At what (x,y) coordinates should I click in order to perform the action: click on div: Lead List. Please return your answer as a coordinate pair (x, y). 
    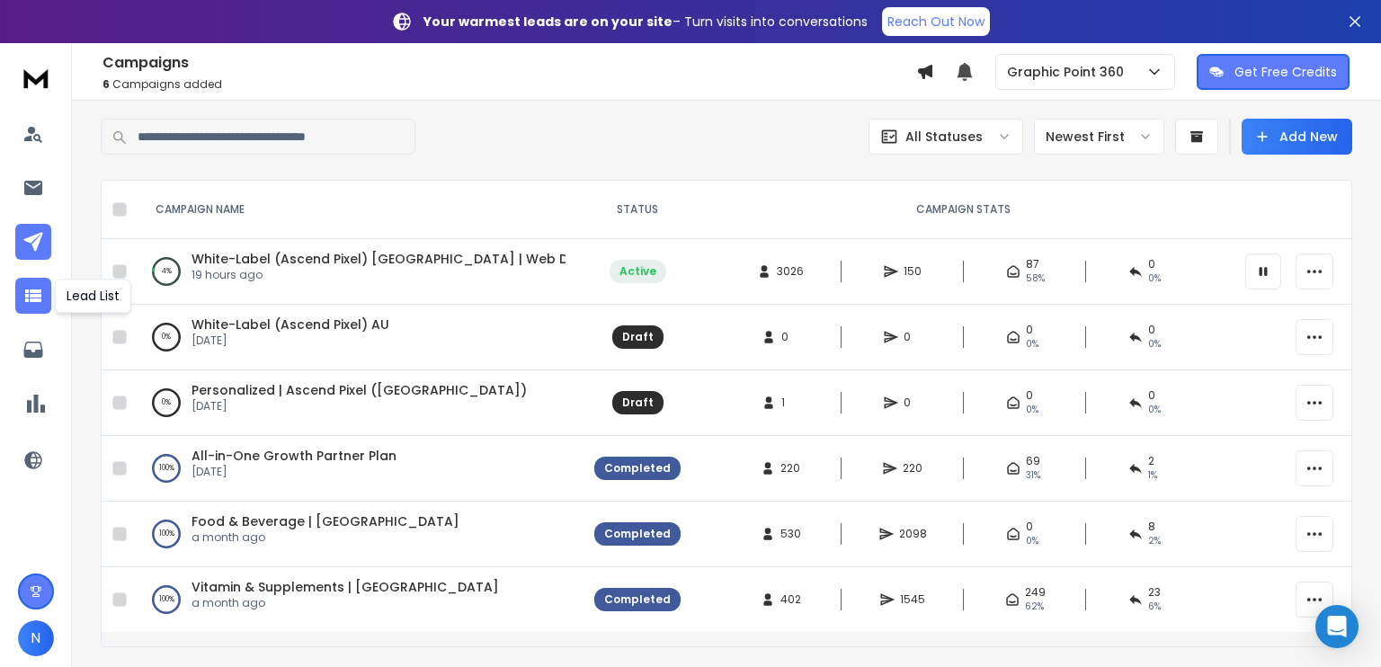
    Looking at the image, I should click on (93, 296).